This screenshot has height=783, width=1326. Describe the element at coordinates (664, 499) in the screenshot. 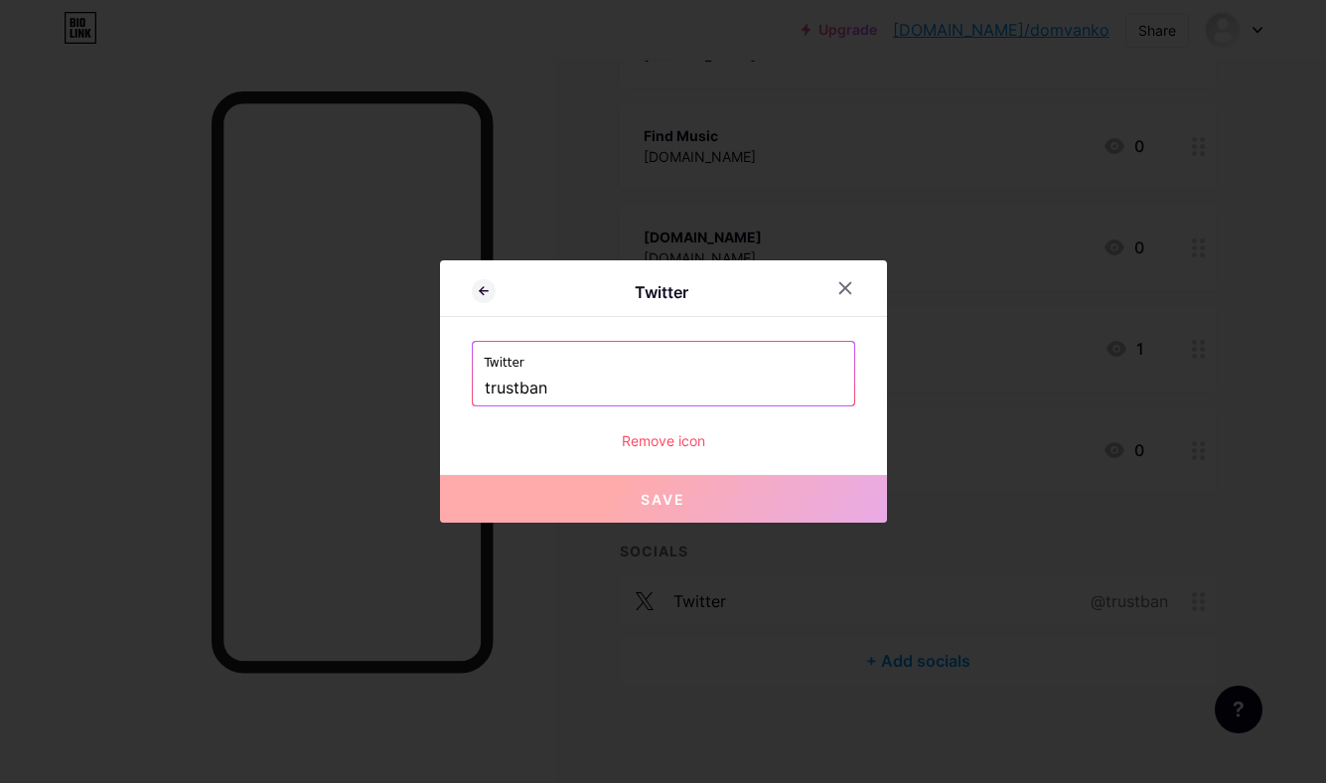

I see `button: Save` at that location.